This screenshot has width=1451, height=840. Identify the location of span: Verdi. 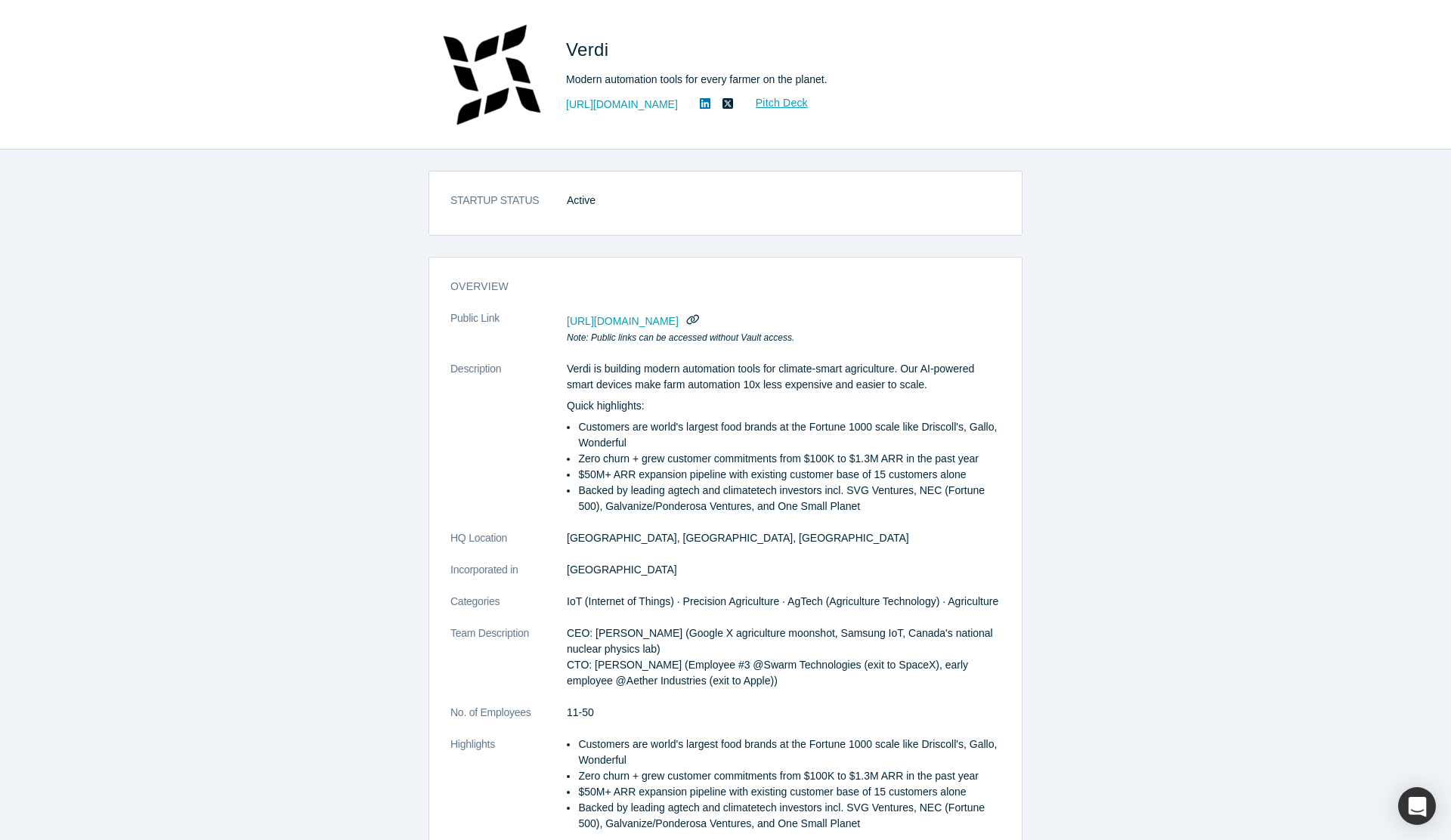
(590, 49).